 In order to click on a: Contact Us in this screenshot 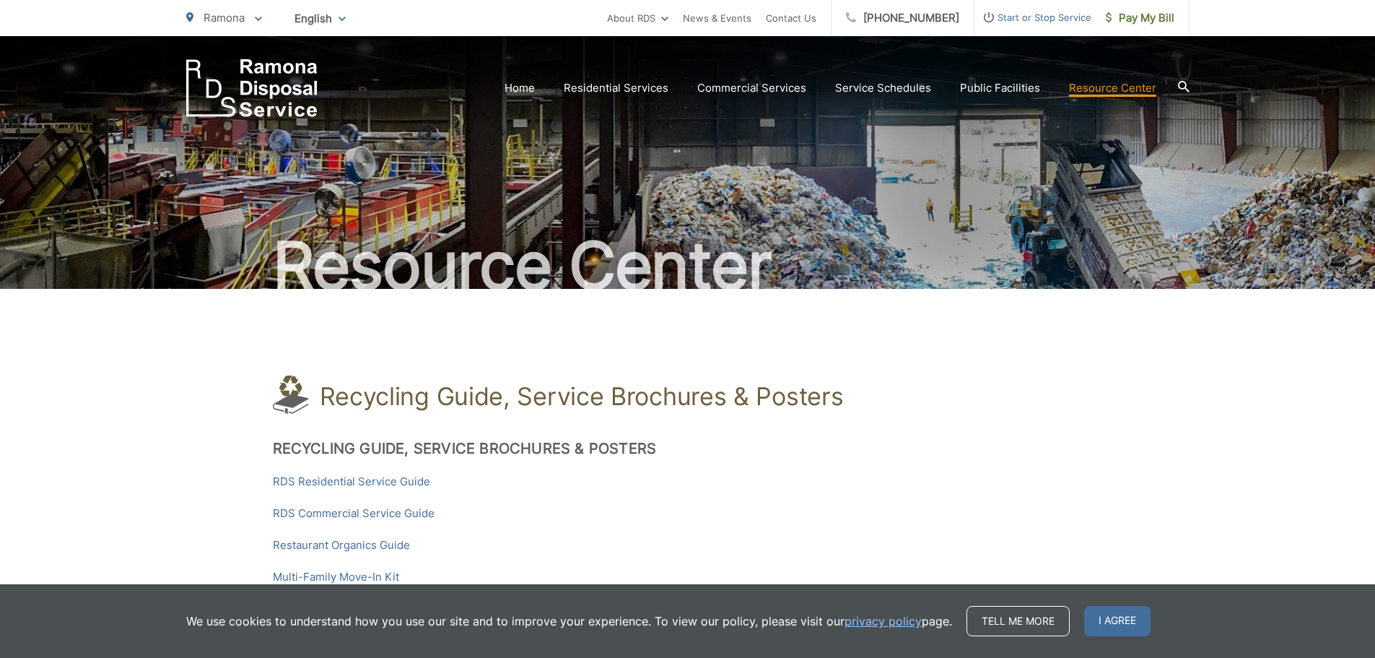, I will do `click(791, 18)`.